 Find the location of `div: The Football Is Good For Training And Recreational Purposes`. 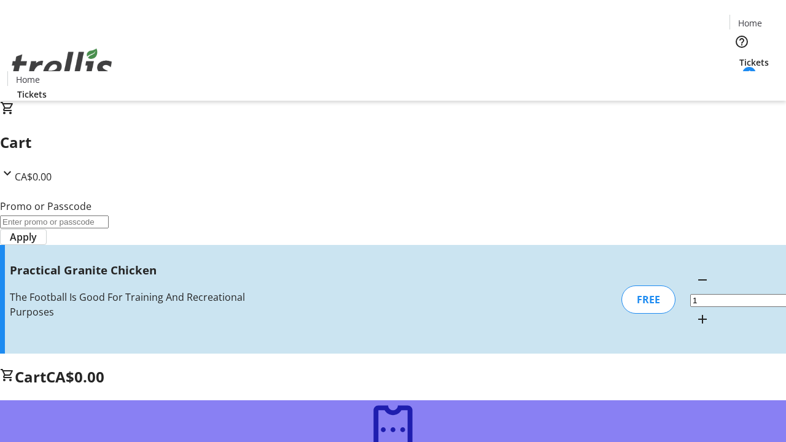

div: The Football Is Good For Training And Recreational Purposes is located at coordinates (144, 305).